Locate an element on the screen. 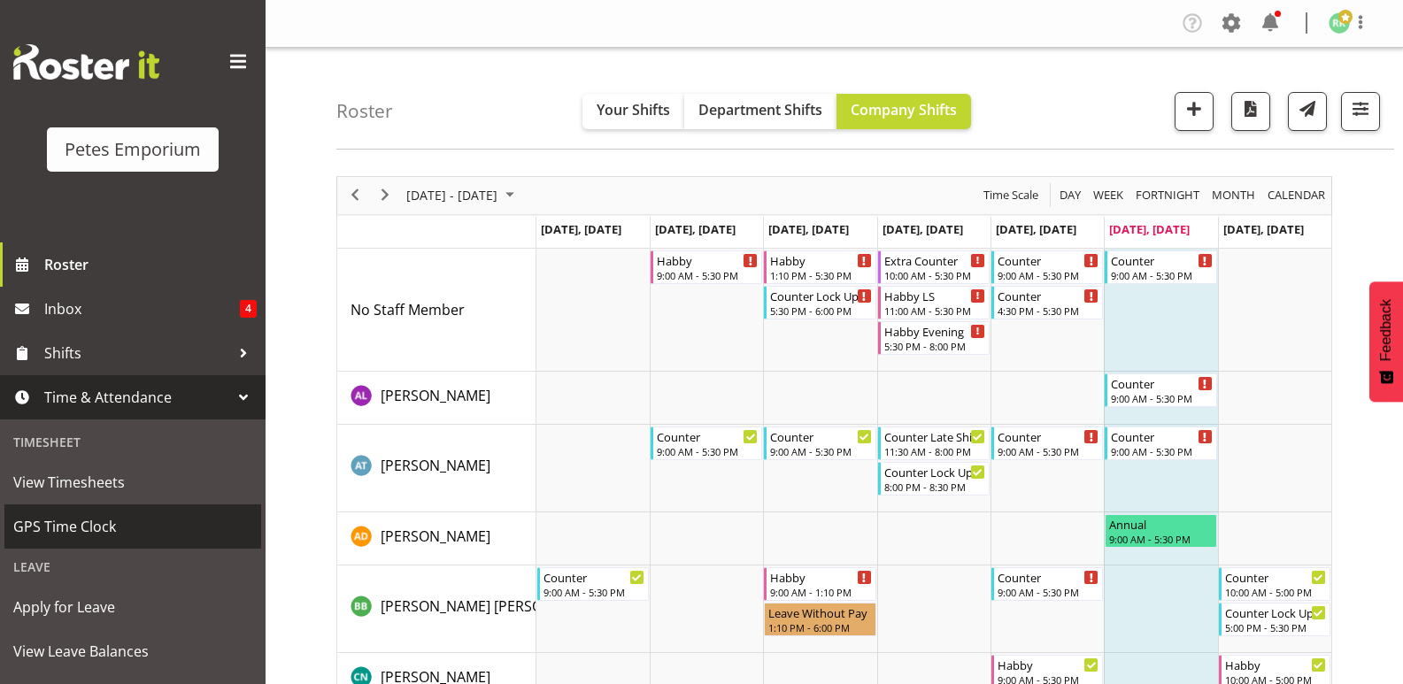 This screenshot has height=684, width=1403. span: View Leave Balances is located at coordinates (133, 651).